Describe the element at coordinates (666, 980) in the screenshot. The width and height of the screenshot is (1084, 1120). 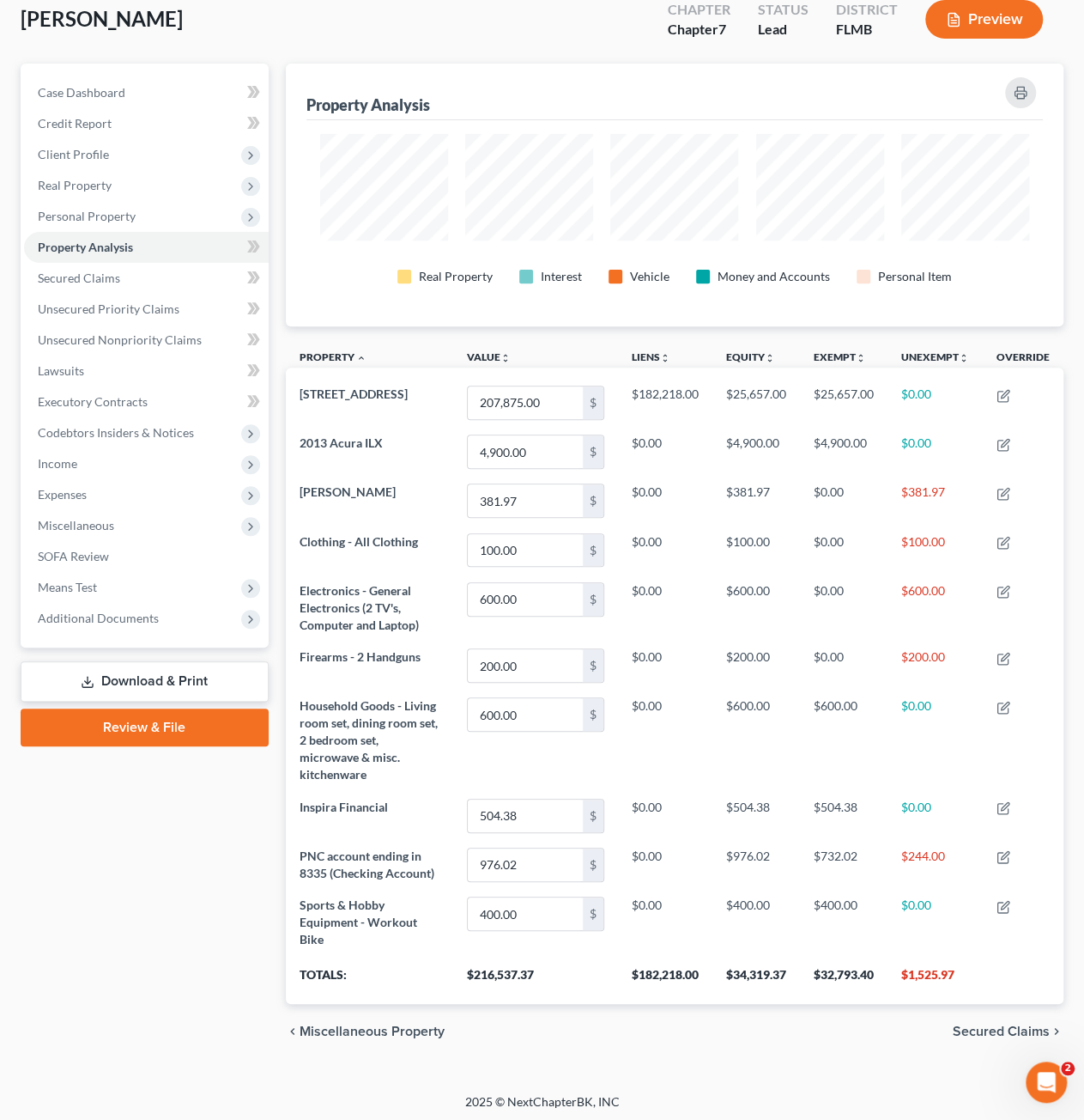
I see `th: $182,218.00` at that location.